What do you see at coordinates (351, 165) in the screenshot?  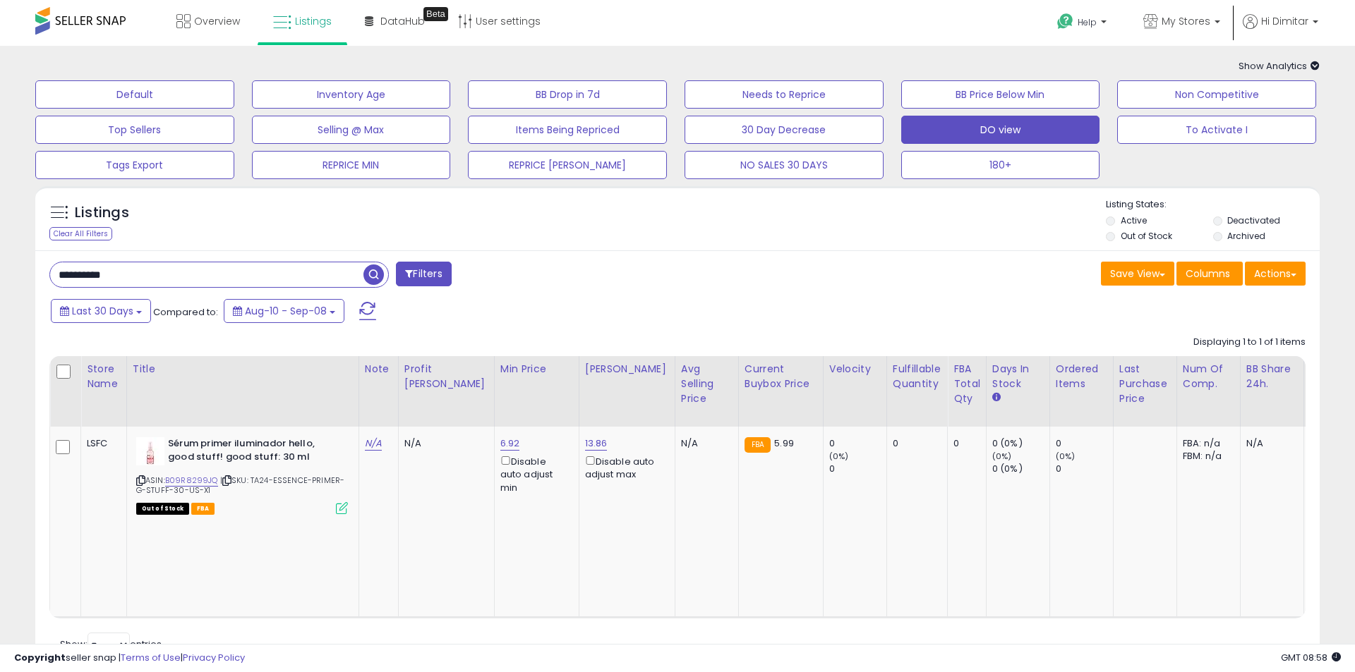 I see `button: REPRICE MIN` at bounding box center [351, 165].